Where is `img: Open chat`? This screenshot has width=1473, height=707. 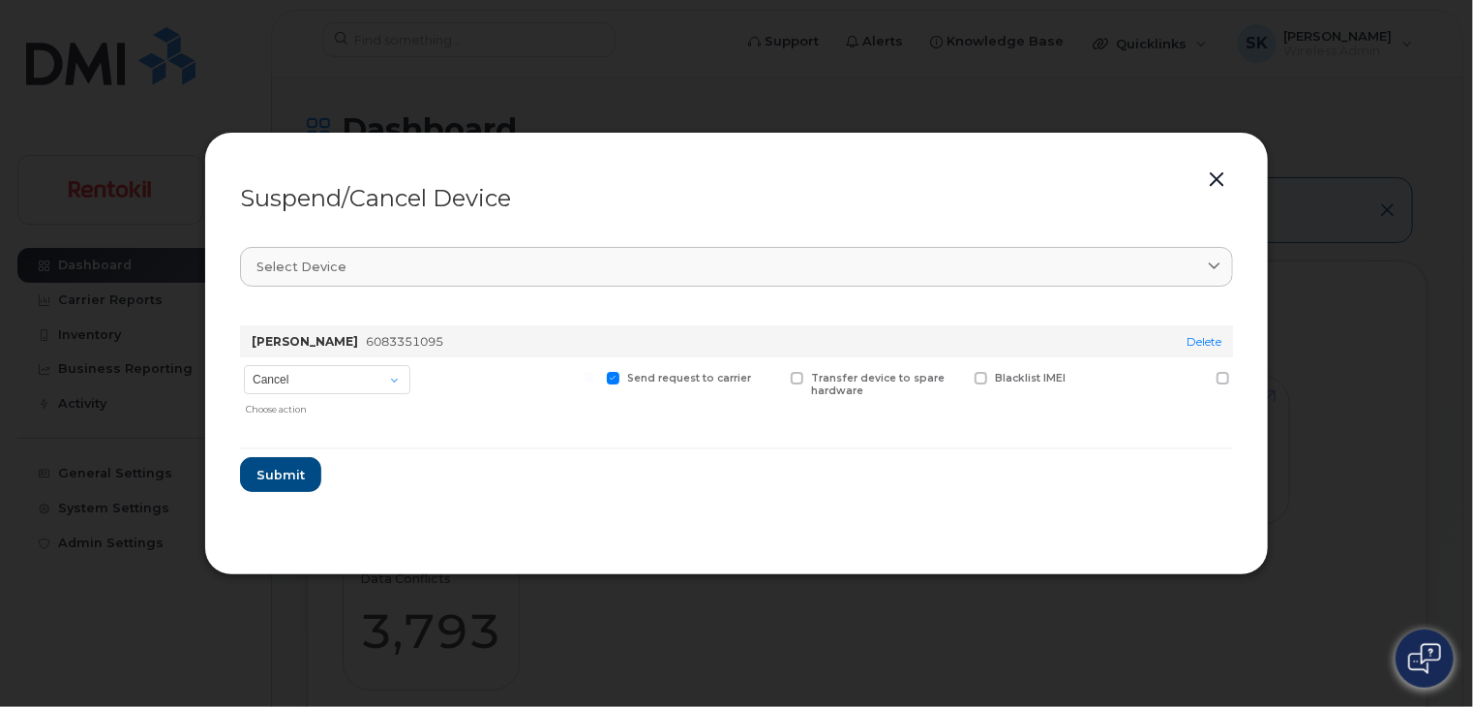 img: Open chat is located at coordinates (1425, 658).